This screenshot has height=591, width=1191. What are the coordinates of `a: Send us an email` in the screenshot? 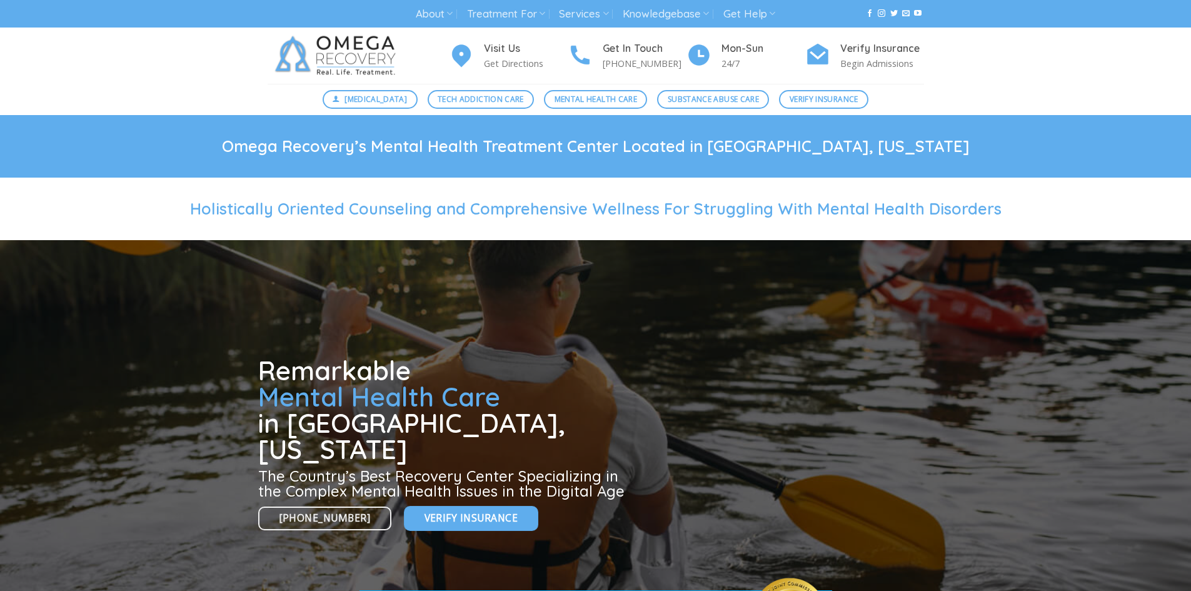 It's located at (906, 14).